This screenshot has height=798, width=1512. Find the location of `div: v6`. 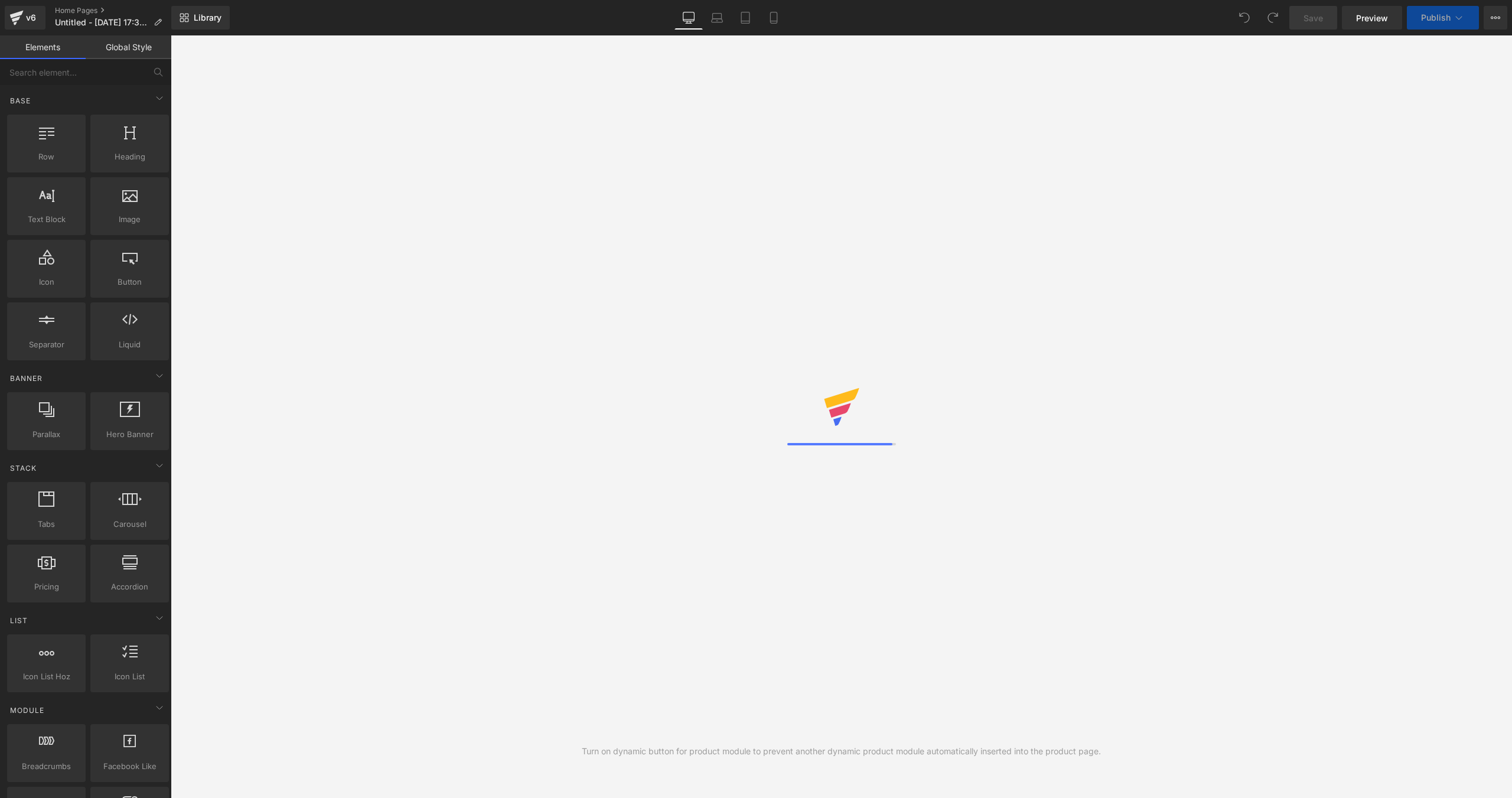

div: v6 is located at coordinates (31, 18).